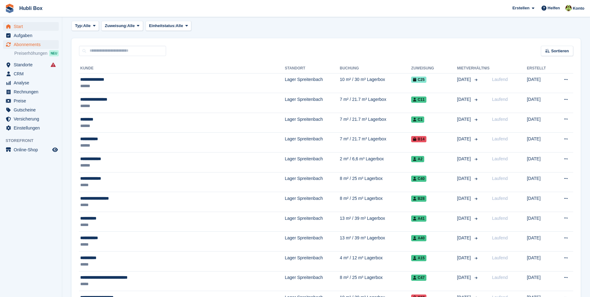  I want to click on span: Online-Shop, so click(32, 150).